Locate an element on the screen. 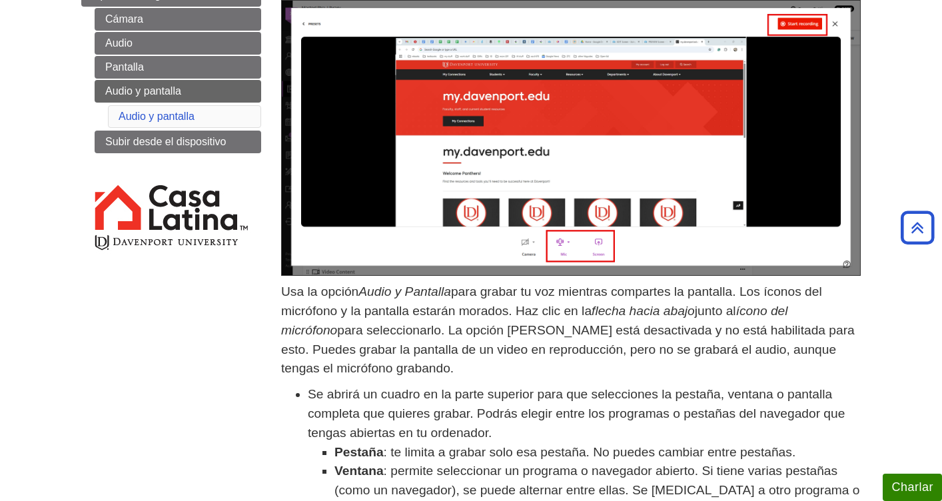 The height and width of the screenshot is (501, 942). a: Audio is located at coordinates (178, 43).